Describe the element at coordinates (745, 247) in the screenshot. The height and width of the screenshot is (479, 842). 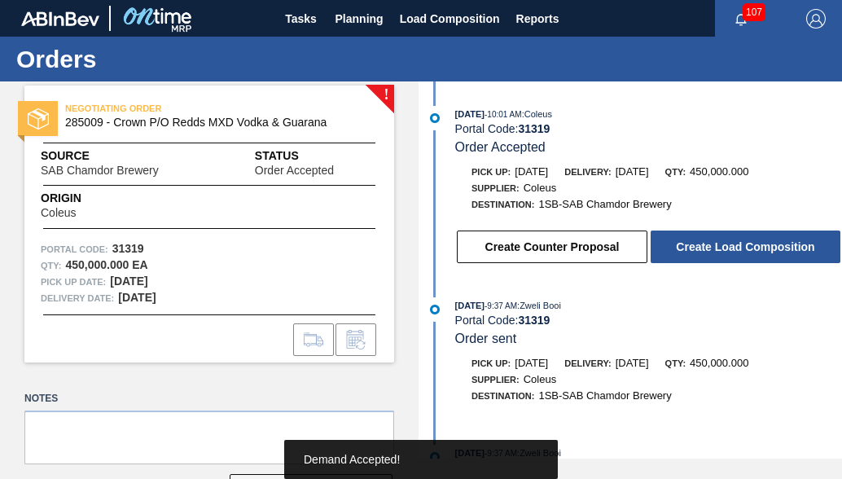
I see `button: Create Load Composition` at that location.